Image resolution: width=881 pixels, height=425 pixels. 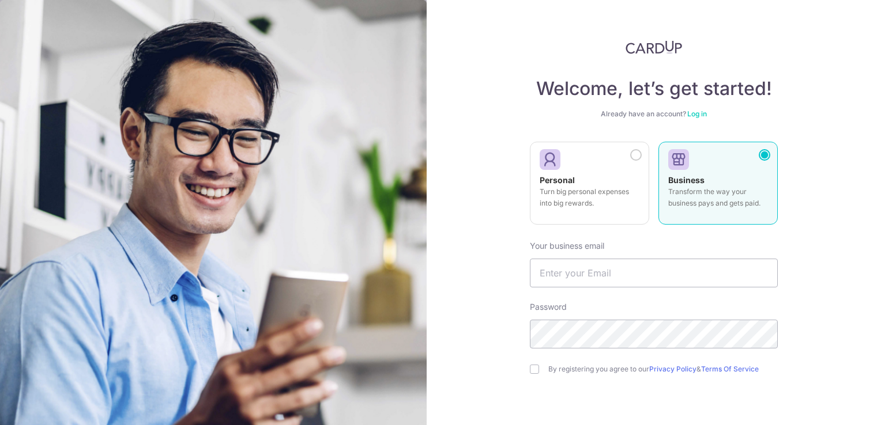 What do you see at coordinates (589, 198) in the screenshot?
I see `p: Turn big personal expenses into big rewards.` at bounding box center [589, 198].